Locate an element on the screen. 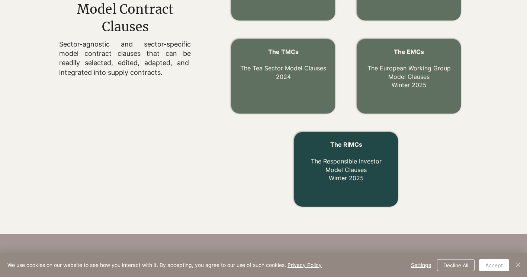 Image resolution: width=527 pixels, height=277 pixels. span: We use cookies on our website to see how you interact with it. By accepting, you agree to our use... is located at coordinates (164, 265).